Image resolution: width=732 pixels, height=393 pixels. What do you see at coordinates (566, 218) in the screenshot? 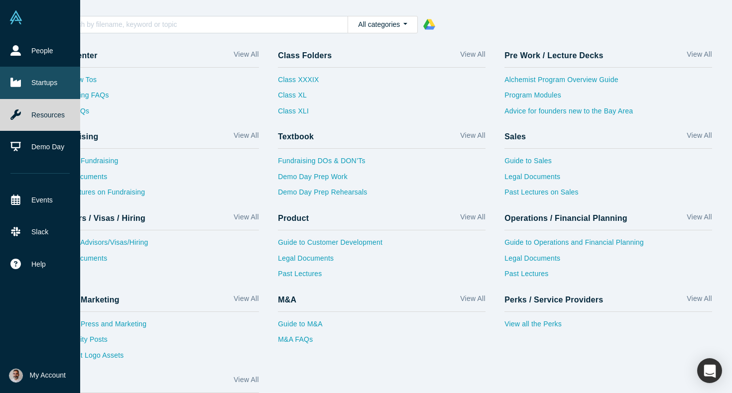
I see `h4: Operations / Financial Planning` at bounding box center [566, 218].